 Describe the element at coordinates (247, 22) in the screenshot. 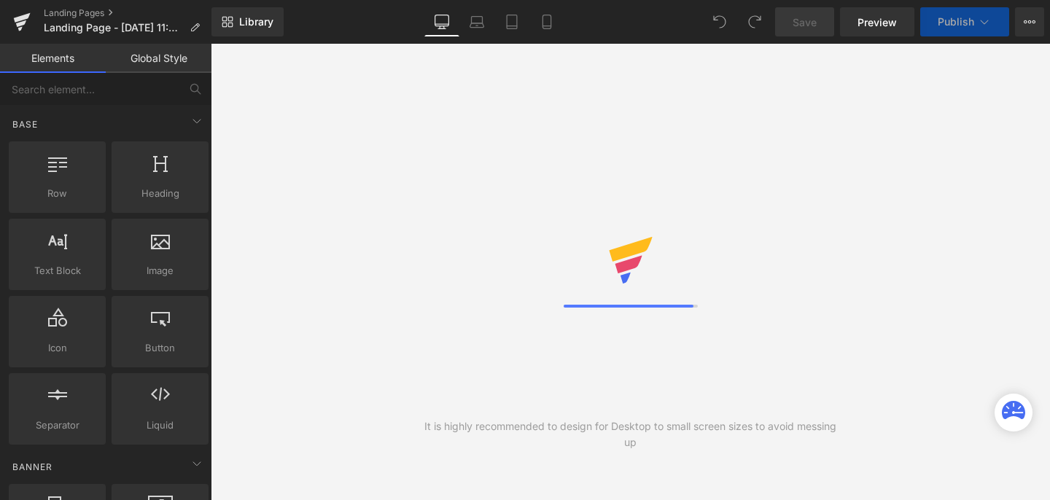

I see `a: New Library` at that location.